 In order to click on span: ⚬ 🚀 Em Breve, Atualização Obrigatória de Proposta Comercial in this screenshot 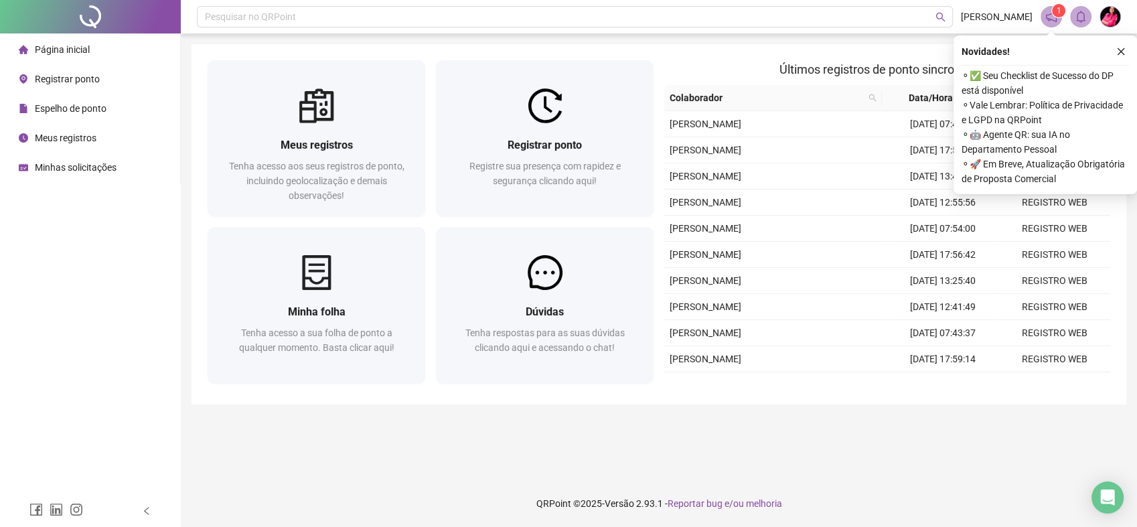, I will do `click(1045, 171)`.